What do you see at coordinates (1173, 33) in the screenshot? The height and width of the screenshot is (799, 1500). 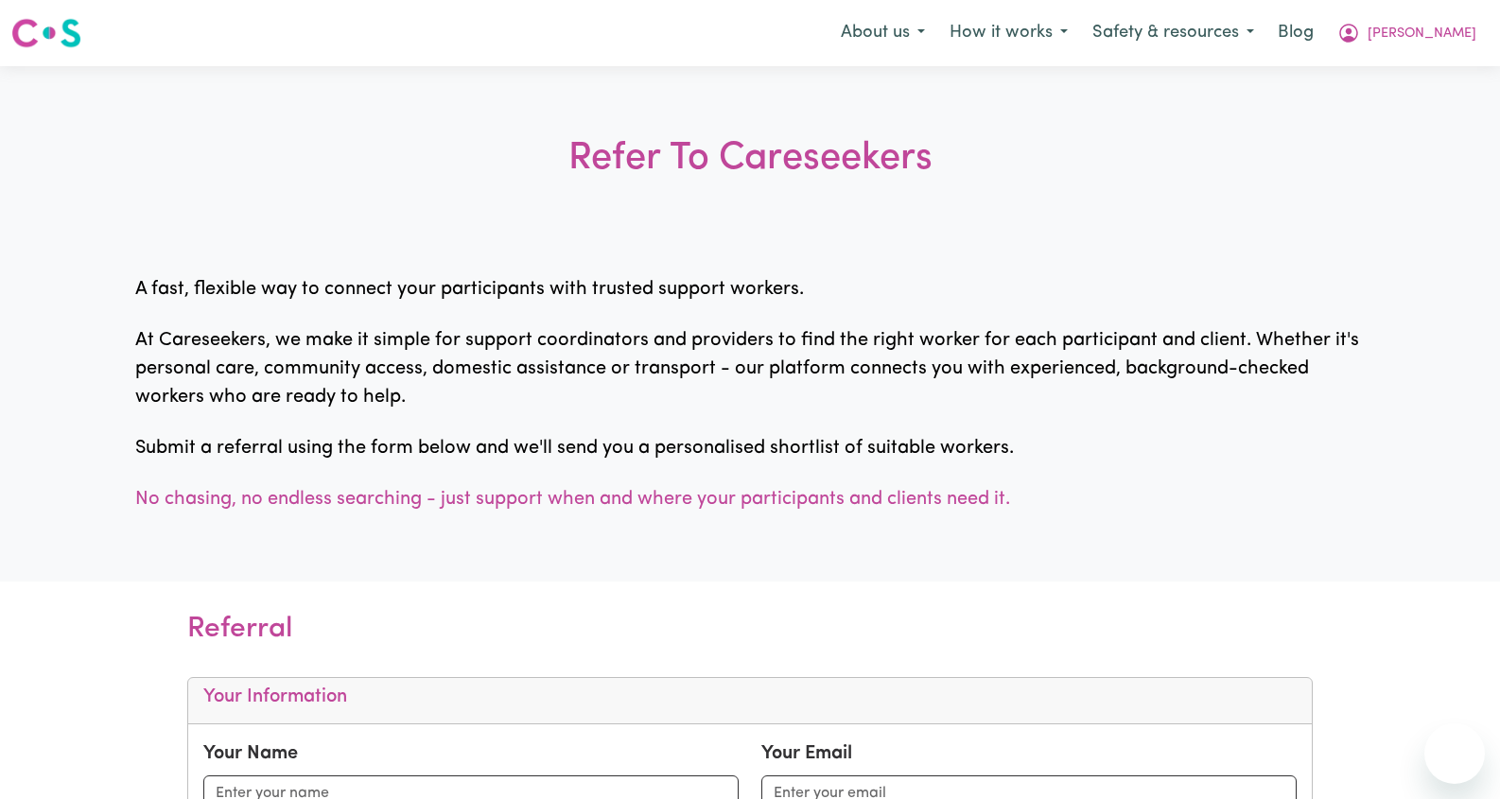 I see `button: Safety & resources` at bounding box center [1173, 33].